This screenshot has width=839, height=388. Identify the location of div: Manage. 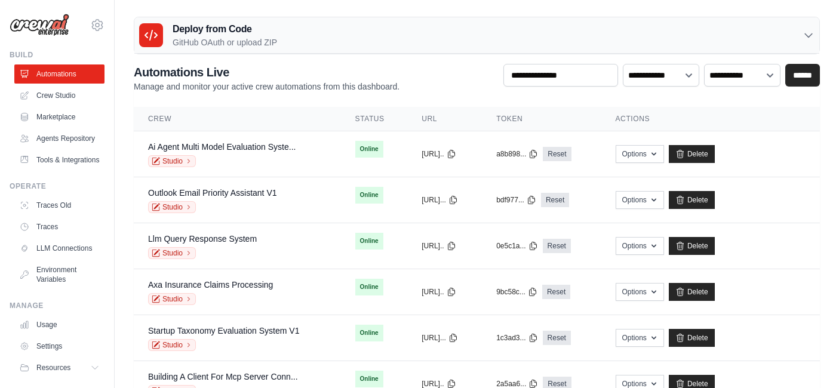
(57, 306).